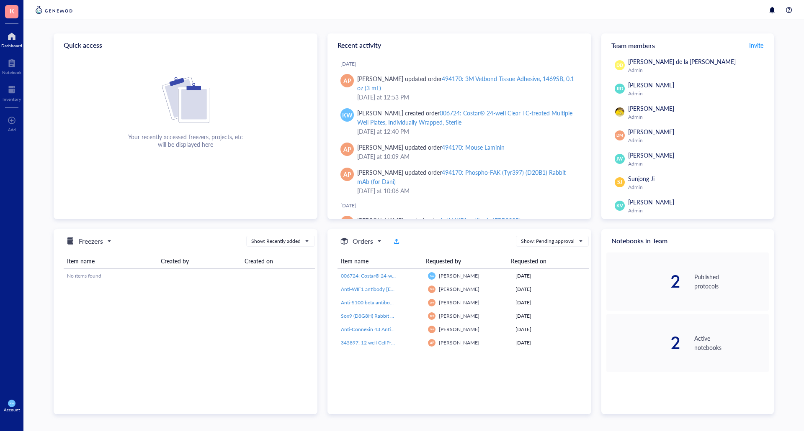  Describe the element at coordinates (370, 316) in the screenshot. I see `span: Sox9 (D8G8H) Rabbit mAb` at that location.